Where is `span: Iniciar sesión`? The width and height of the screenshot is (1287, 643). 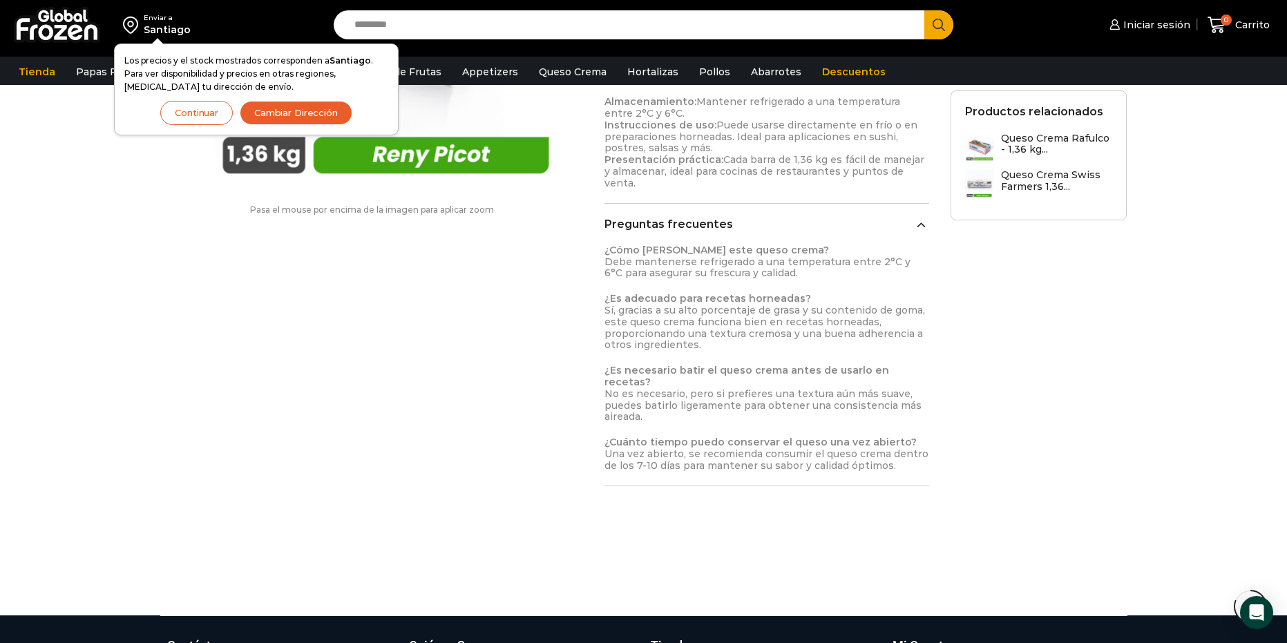 span: Iniciar sesión is located at coordinates (1155, 25).